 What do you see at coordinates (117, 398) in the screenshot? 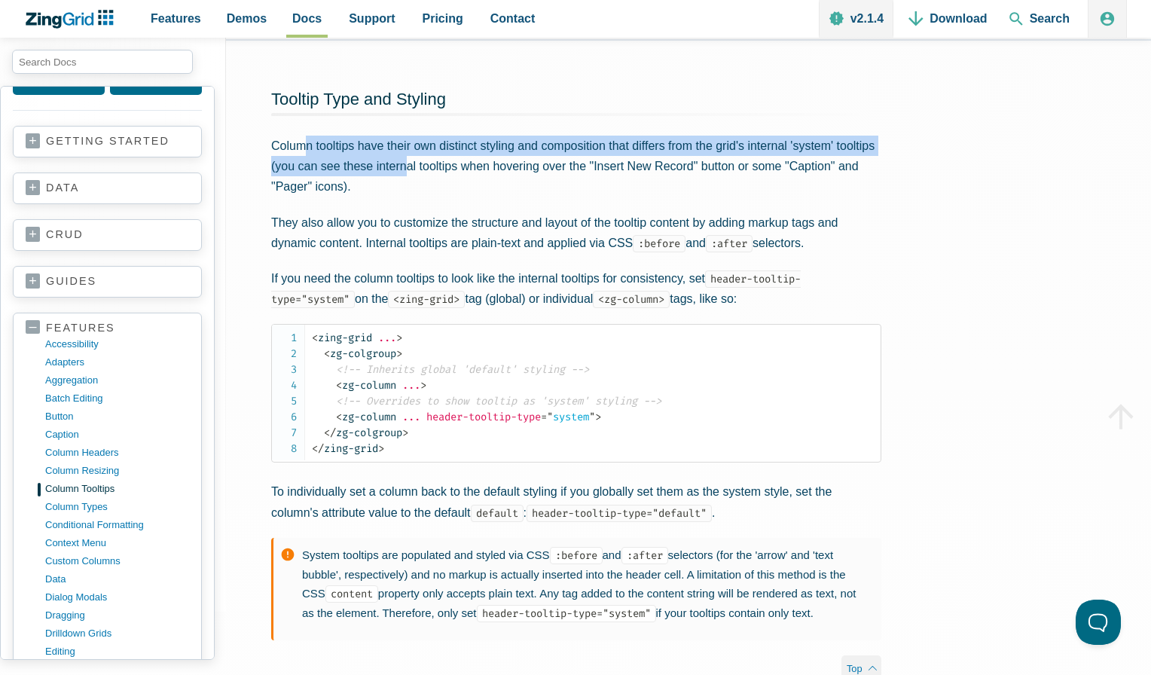
I see `a: batch editing` at bounding box center [117, 398].